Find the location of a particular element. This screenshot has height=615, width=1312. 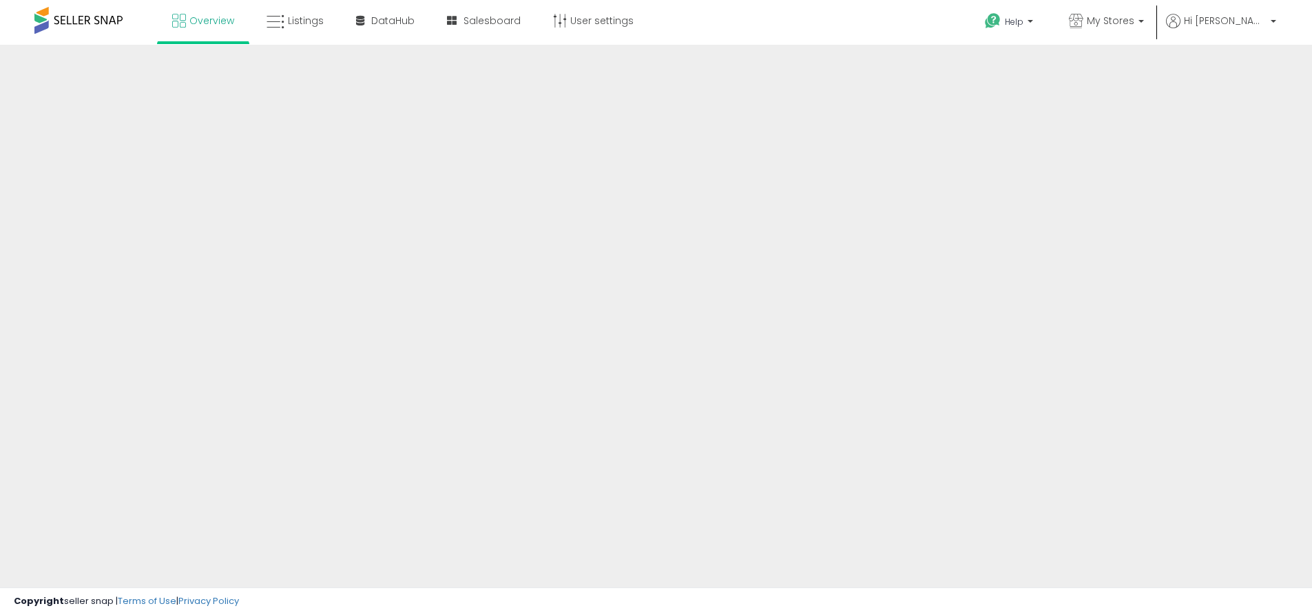

strong: Copyright is located at coordinates (39, 601).